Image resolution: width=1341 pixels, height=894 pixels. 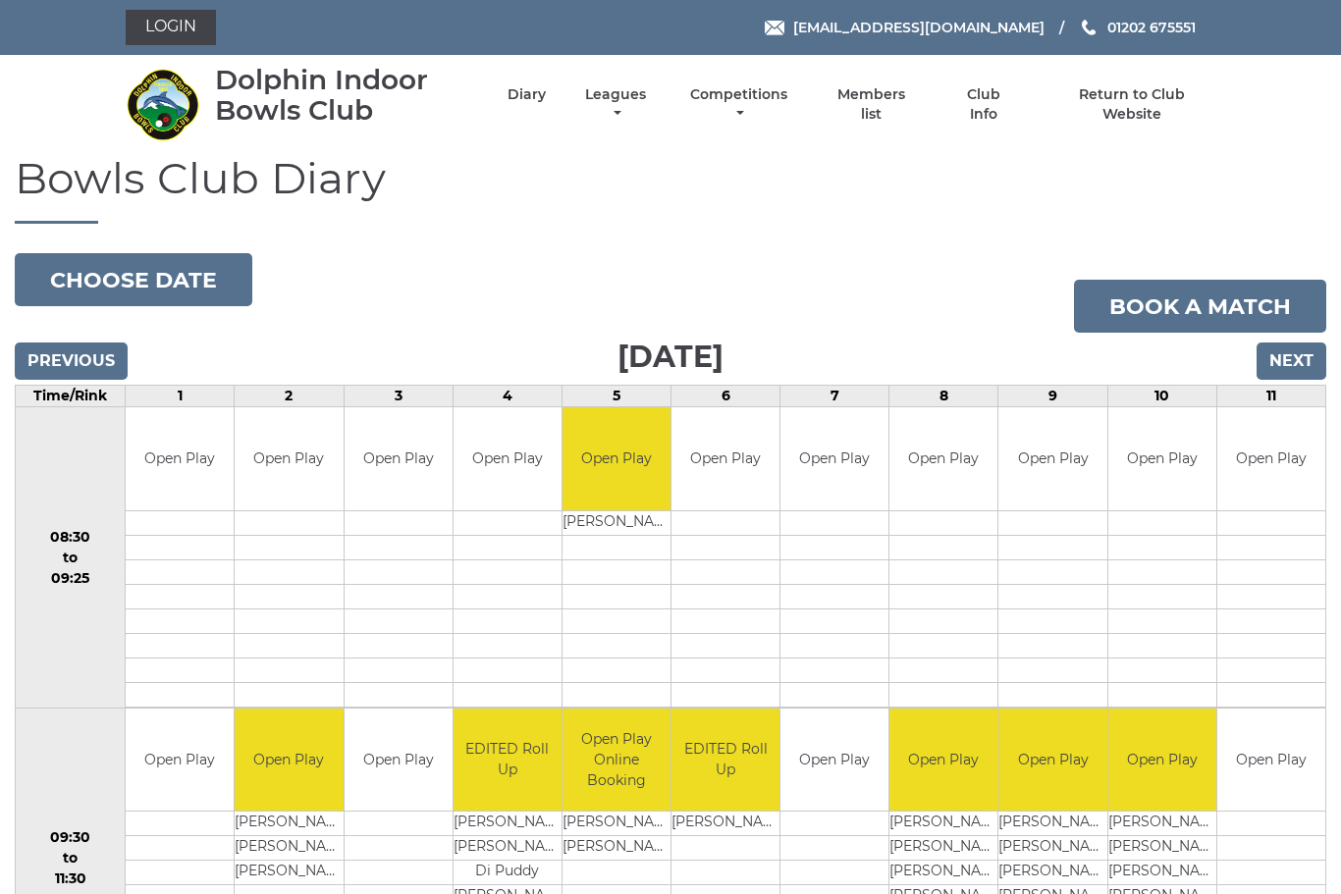 I want to click on td: 9, so click(x=1052, y=397).